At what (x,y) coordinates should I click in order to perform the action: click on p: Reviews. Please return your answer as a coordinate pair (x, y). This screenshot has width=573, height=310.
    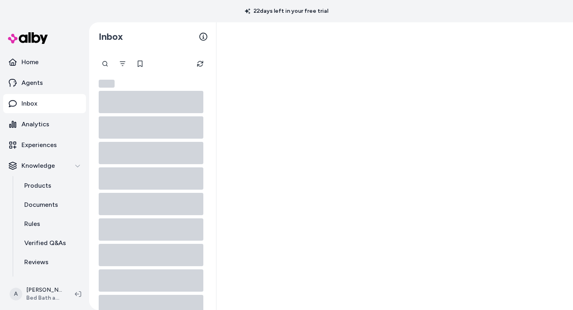
    Looking at the image, I should click on (36, 262).